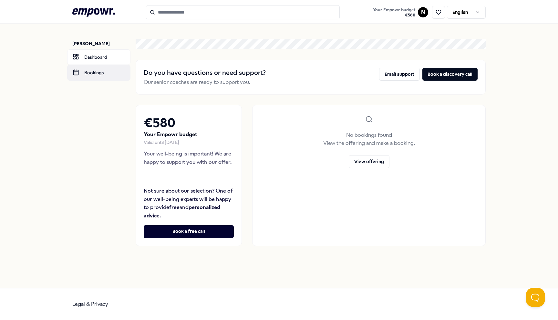  Describe the element at coordinates (399, 74) in the screenshot. I see `button: Email support` at that location.